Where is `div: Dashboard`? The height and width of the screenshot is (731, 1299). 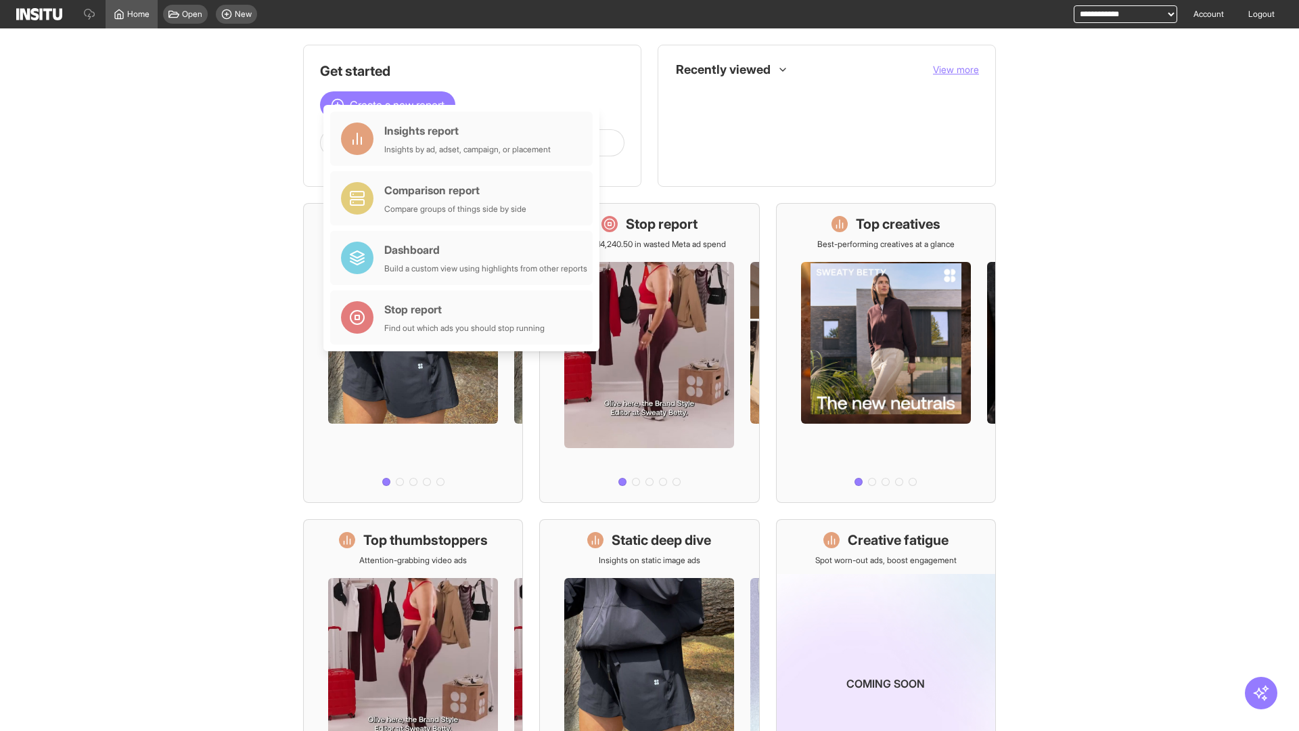 div: Dashboard is located at coordinates (486, 250).